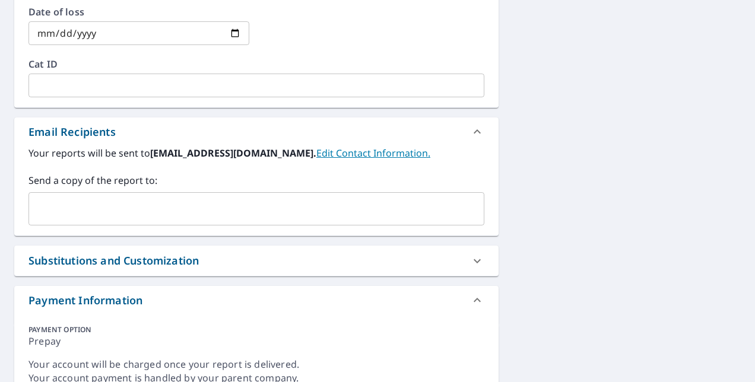  Describe the element at coordinates (256, 64) in the screenshot. I see `label: Cat ID` at that location.